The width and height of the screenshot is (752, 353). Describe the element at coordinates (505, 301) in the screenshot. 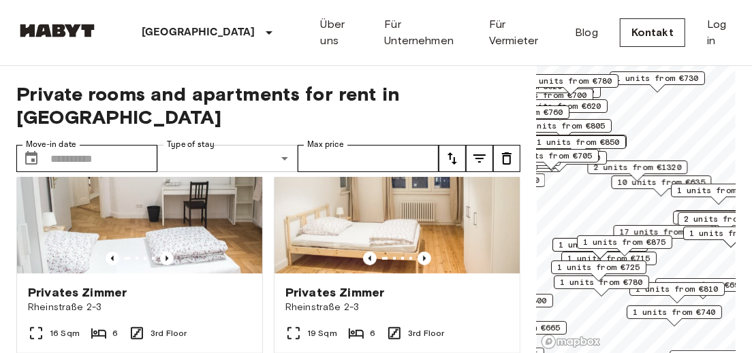

I see `span: 1 units from €800` at that location.